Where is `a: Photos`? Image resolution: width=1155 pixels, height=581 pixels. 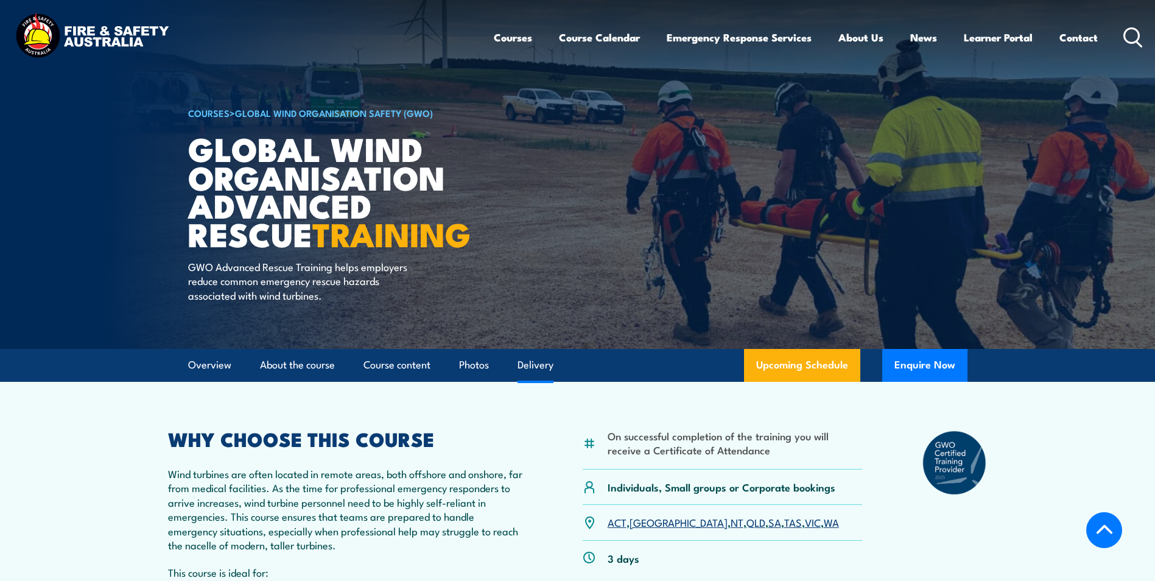
a: Photos is located at coordinates (473, 365).